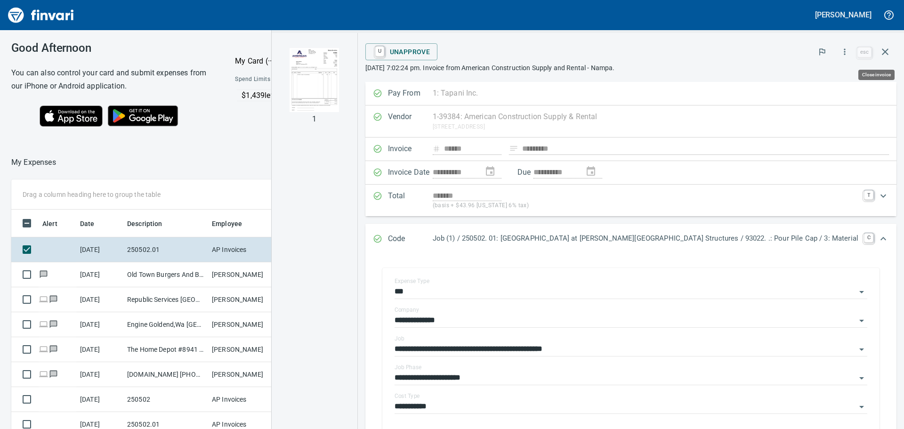 The height and width of the screenshot is (429, 904). I want to click on a: U, so click(380, 51).